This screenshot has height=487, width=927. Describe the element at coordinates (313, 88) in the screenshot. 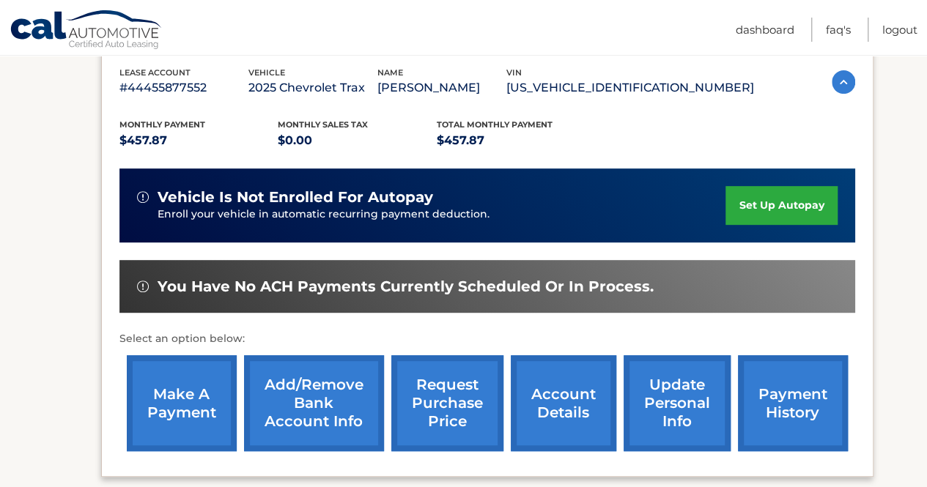

I see `p: 2025 Chevrolet Trax` at that location.